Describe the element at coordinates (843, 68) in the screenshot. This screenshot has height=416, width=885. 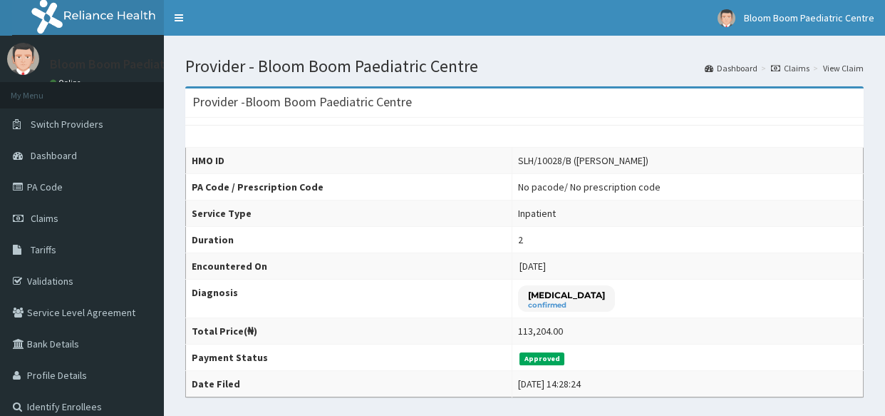
I see `a: View Claim` at that location.